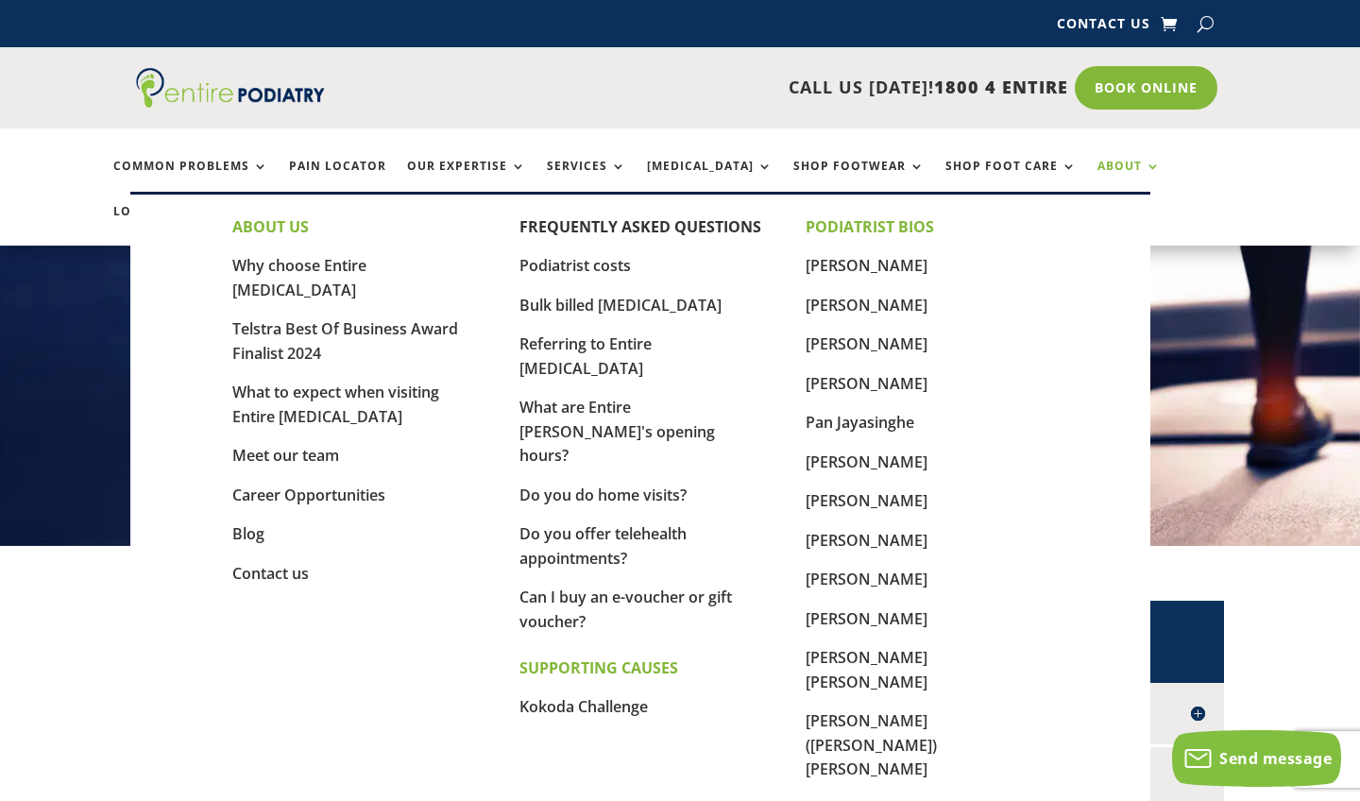 The height and width of the screenshot is (801, 1360). Describe the element at coordinates (1256, 758) in the screenshot. I see `button: Send message` at that location.